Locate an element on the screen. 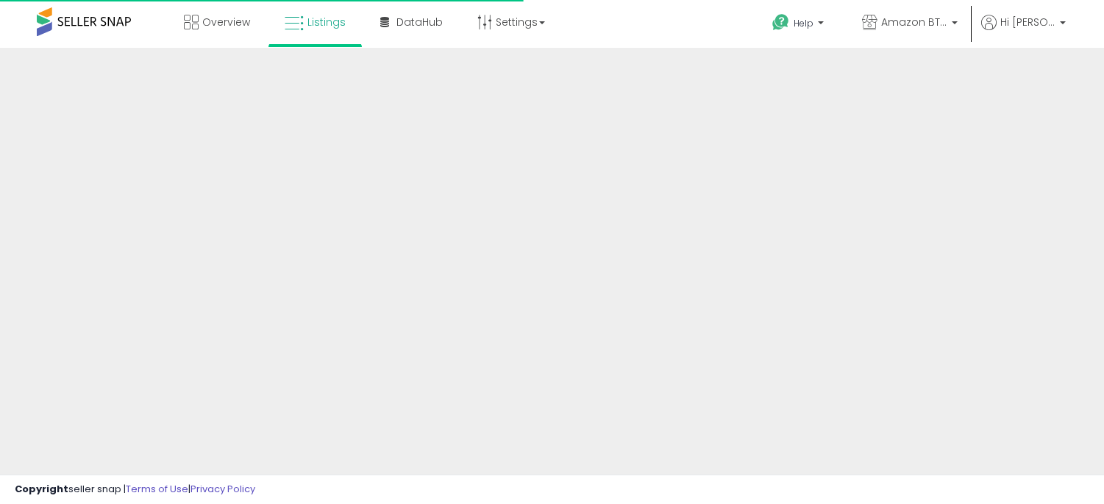  i: Get Help is located at coordinates (780, 22).